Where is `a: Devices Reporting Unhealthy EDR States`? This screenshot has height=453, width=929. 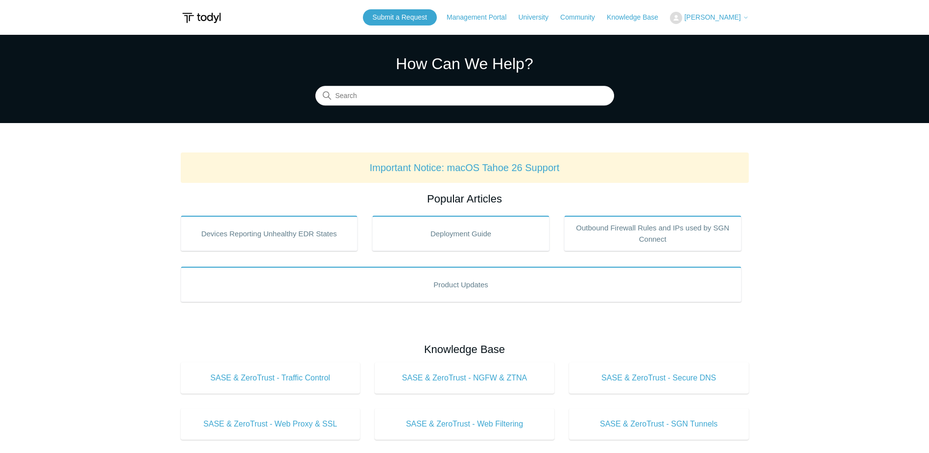 a: Devices Reporting Unhealthy EDR States is located at coordinates (269, 233).